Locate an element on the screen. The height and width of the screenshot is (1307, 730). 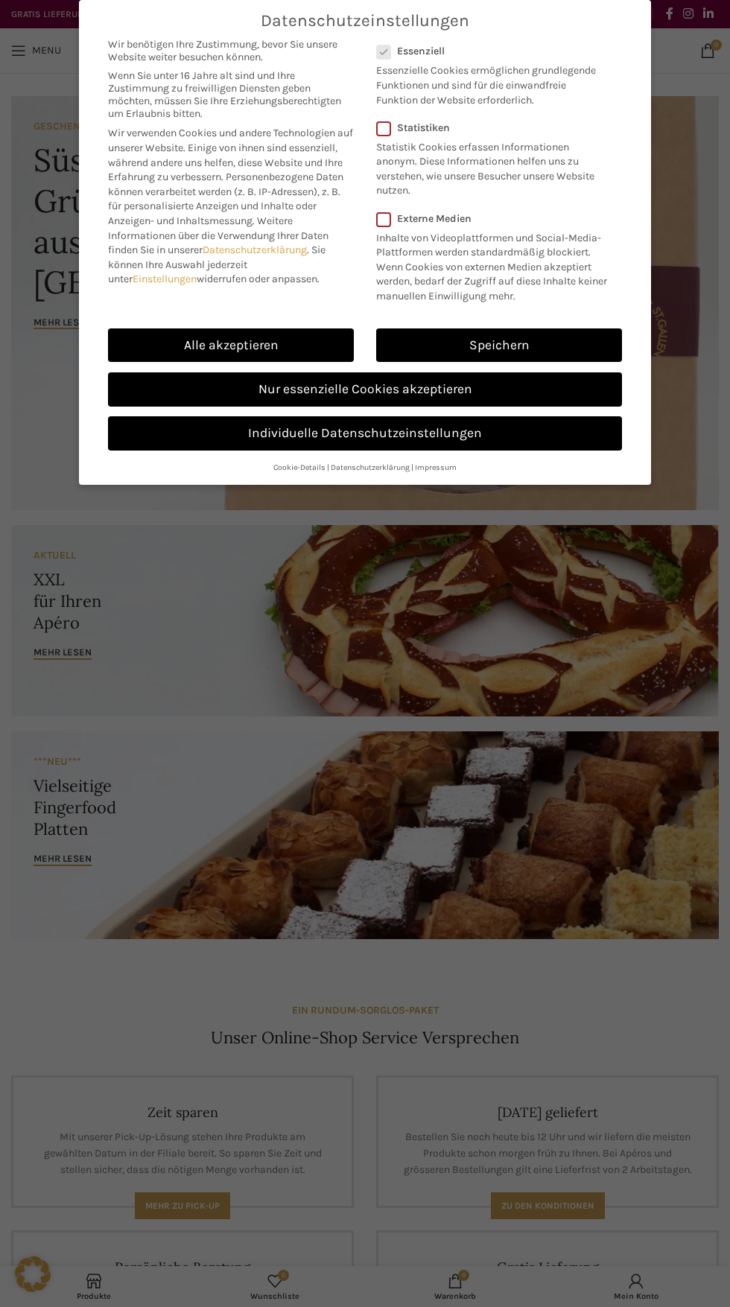
a: Impressum is located at coordinates (436, 467).